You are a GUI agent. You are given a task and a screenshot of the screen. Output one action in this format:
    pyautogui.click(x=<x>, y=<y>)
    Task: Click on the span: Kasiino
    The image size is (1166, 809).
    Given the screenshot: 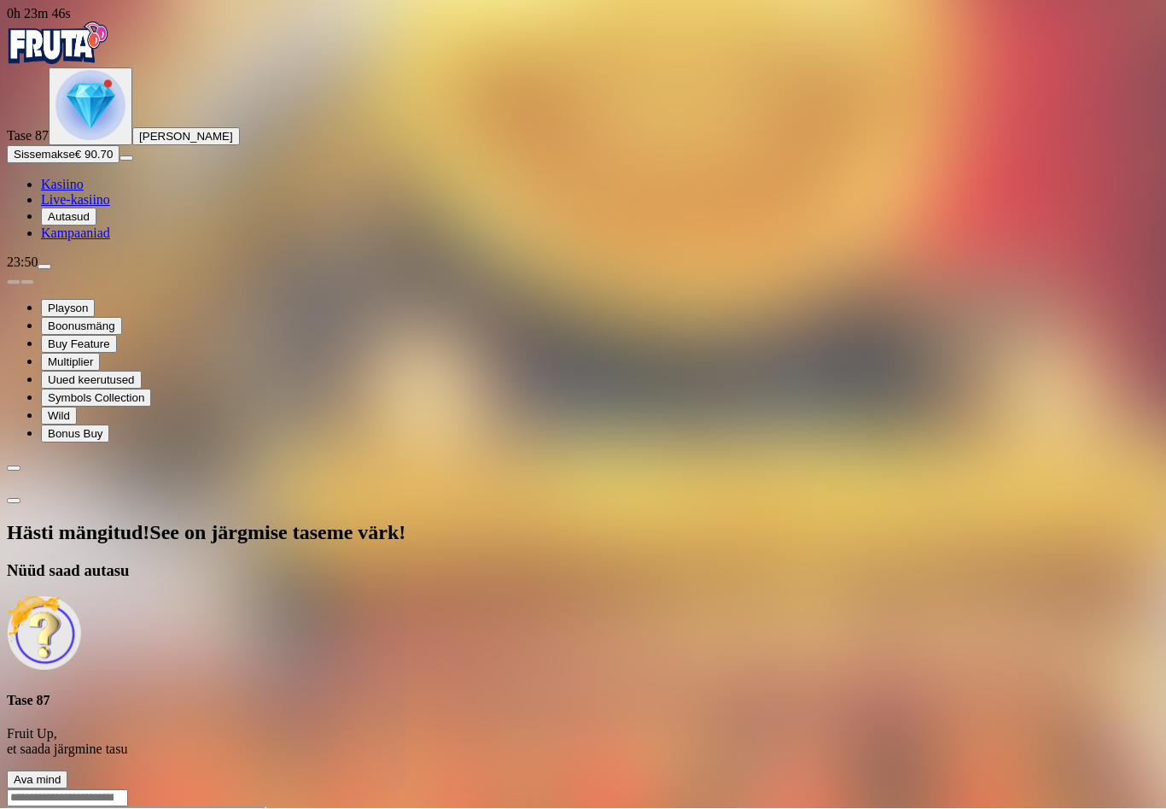 What is the action you would take?
    pyautogui.click(x=62, y=184)
    